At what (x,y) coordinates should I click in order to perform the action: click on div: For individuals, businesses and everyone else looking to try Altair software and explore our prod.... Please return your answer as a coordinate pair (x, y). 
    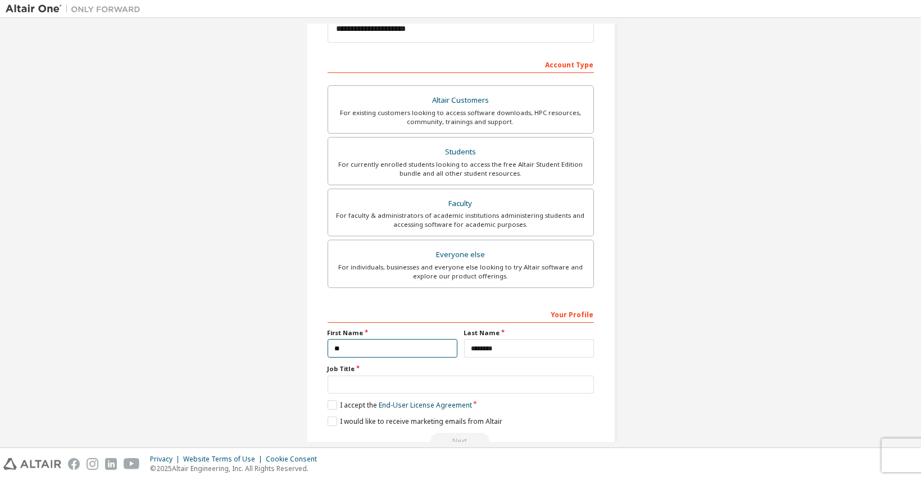
    Looking at the image, I should click on (461, 272).